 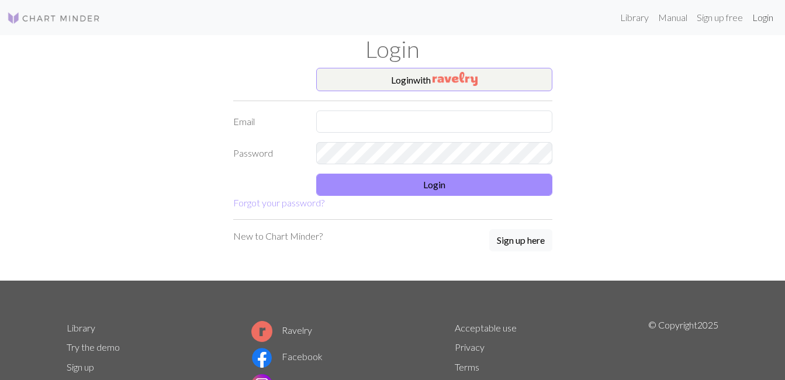 I want to click on button: Loginwith, so click(x=434, y=79).